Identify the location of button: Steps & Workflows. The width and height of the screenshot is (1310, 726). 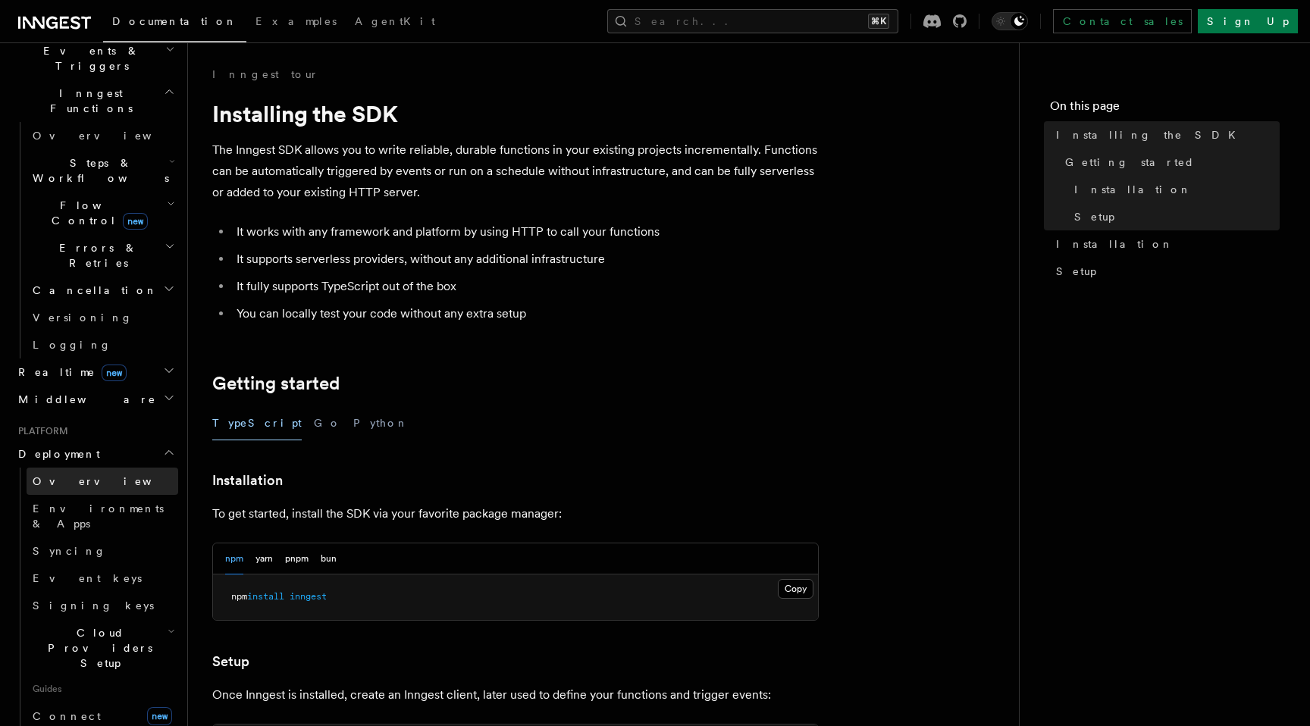
(102, 171).